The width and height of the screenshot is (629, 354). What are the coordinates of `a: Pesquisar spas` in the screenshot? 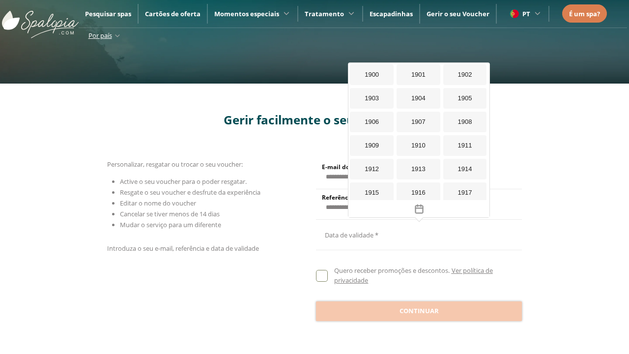 It's located at (108, 14).